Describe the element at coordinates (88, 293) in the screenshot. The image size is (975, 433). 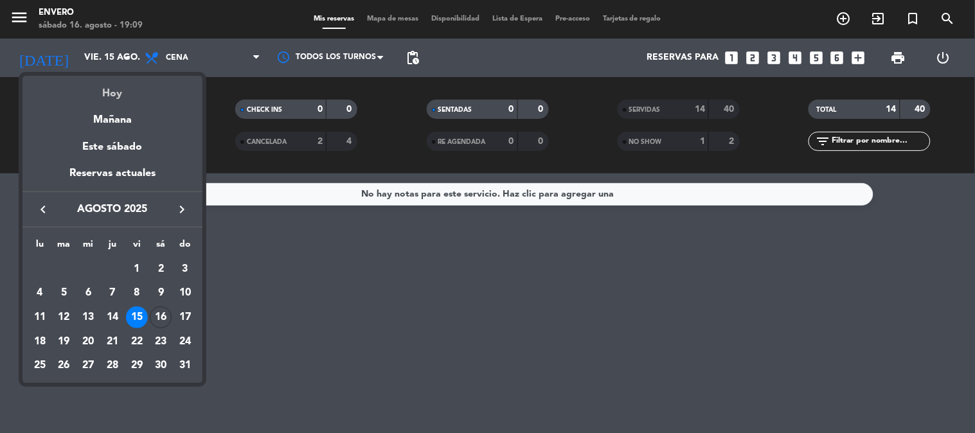
I see `td: 6 de agosto de 2025` at that location.